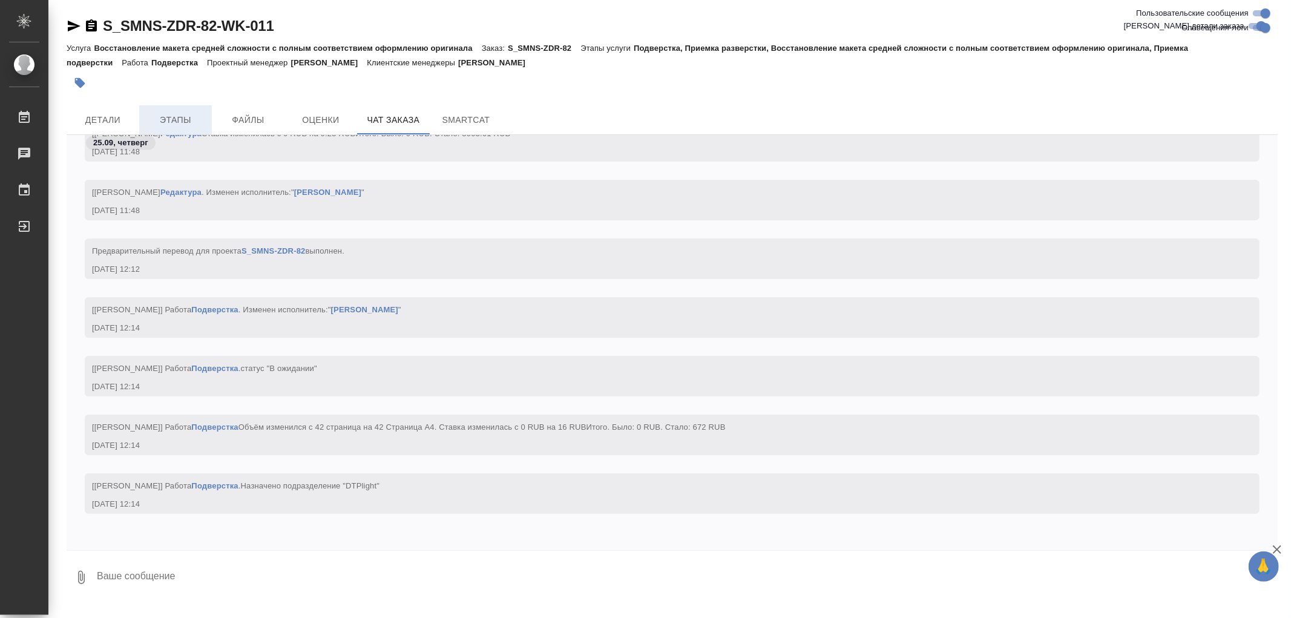  I want to click on span: Итого. Было: 0 RUB. Стало: 672 RUB, so click(656, 427).